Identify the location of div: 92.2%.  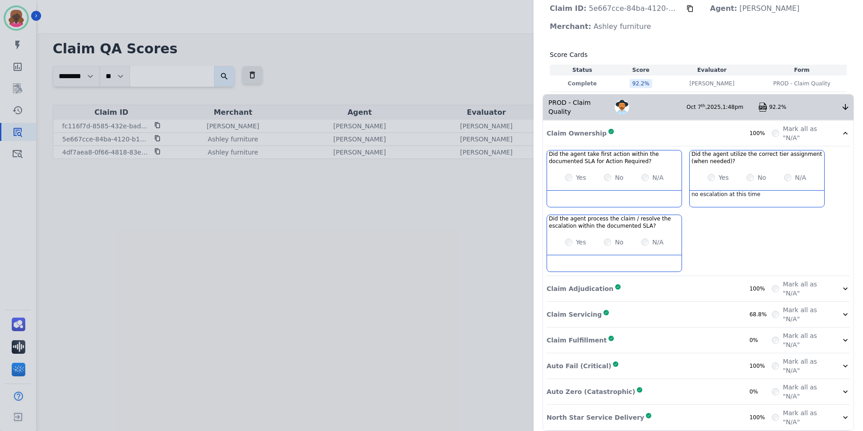
(805, 107).